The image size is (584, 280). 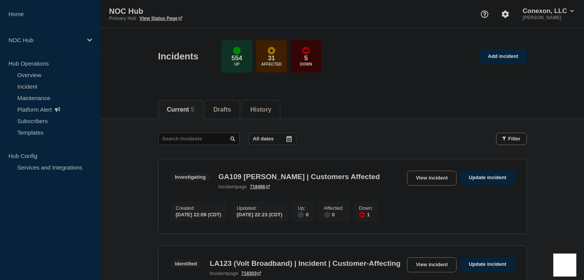 What do you see at coordinates (263, 139) in the screenshot?
I see `p: All dates` at bounding box center [263, 139].